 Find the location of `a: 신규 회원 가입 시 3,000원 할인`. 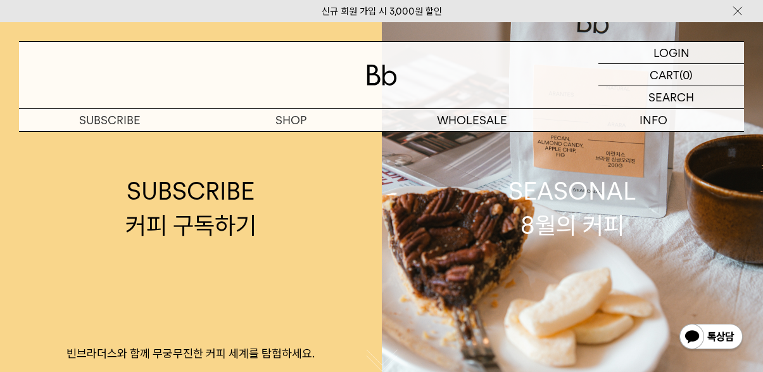

a: 신규 회원 가입 시 3,000원 할인 is located at coordinates (382, 11).